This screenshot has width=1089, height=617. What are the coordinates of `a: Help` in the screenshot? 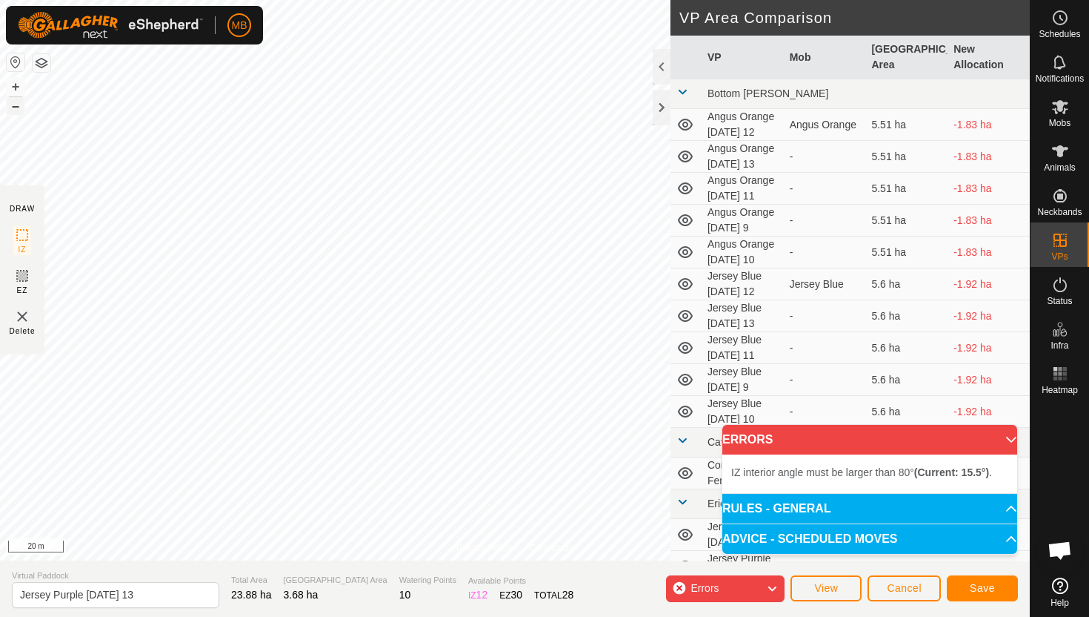 It's located at (1060, 592).